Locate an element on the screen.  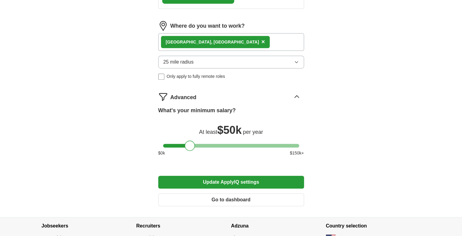
span: Only apply to fully remote roles is located at coordinates (196, 76).